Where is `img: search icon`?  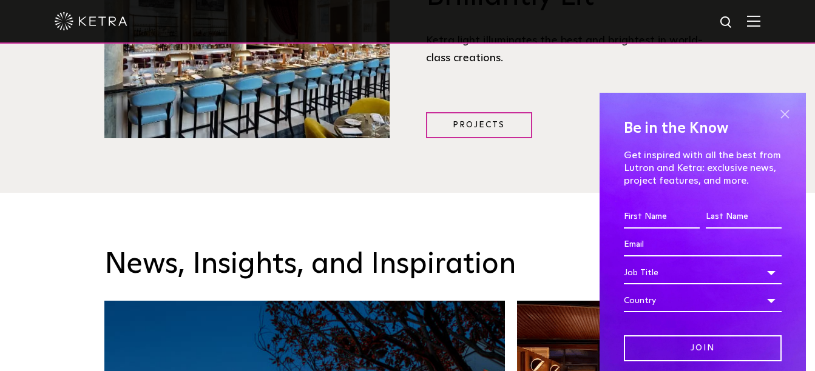
img: search icon is located at coordinates (726, 22).